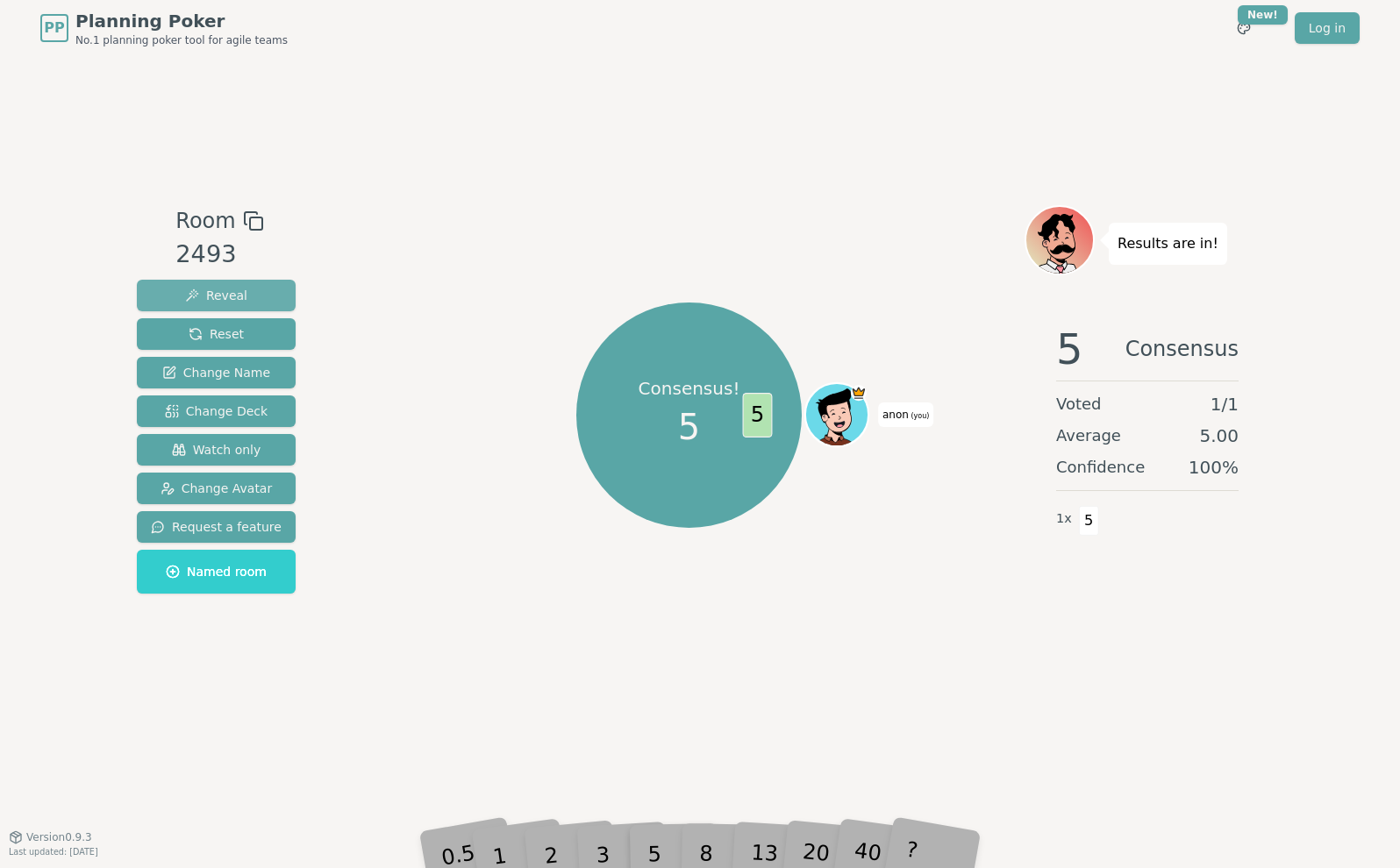  I want to click on span: Reveal, so click(216, 296).